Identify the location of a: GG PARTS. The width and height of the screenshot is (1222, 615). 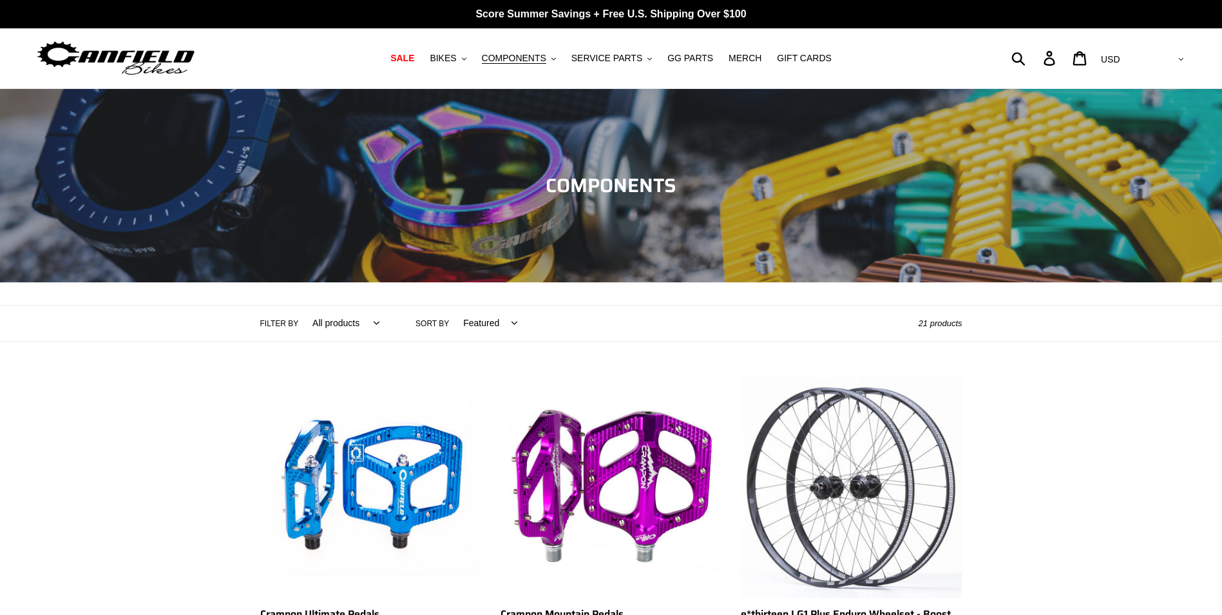
(690, 58).